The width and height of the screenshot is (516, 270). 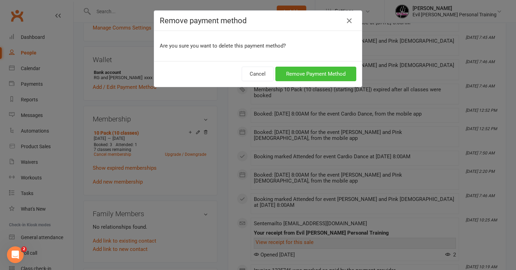 I want to click on span: 2, so click(x=24, y=249).